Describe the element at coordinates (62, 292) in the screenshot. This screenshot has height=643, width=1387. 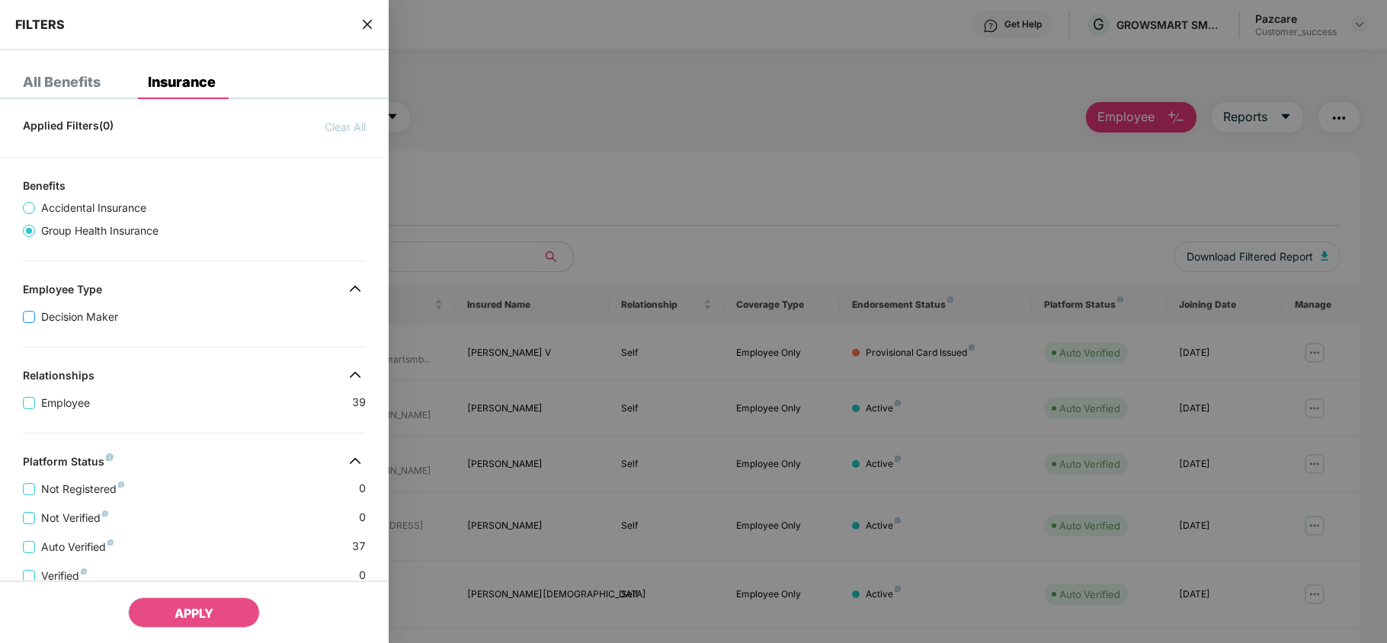
I see `div: Employee Type` at that location.